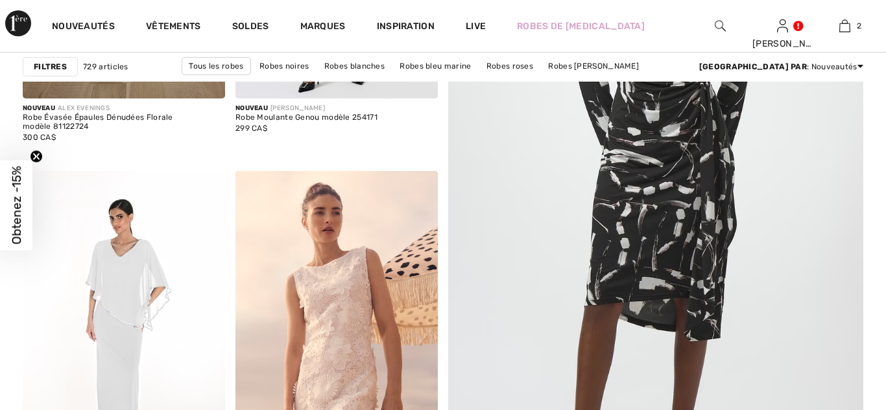 Image resolution: width=886 pixels, height=410 pixels. What do you see at coordinates (720, 26) in the screenshot?
I see `img: recherche` at bounding box center [720, 26].